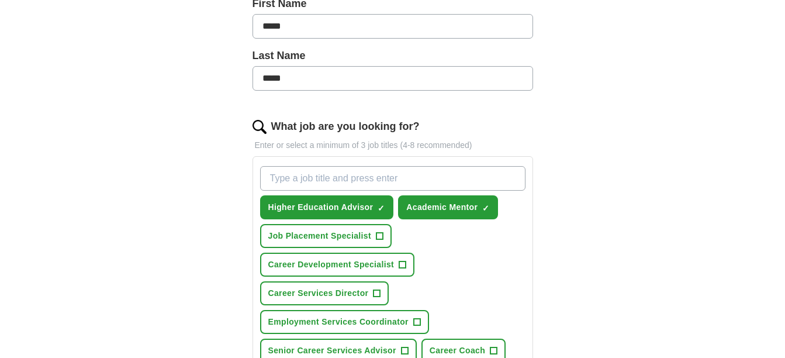 This screenshot has height=358, width=785. I want to click on span: Career Development Specialist, so click(332, 264).